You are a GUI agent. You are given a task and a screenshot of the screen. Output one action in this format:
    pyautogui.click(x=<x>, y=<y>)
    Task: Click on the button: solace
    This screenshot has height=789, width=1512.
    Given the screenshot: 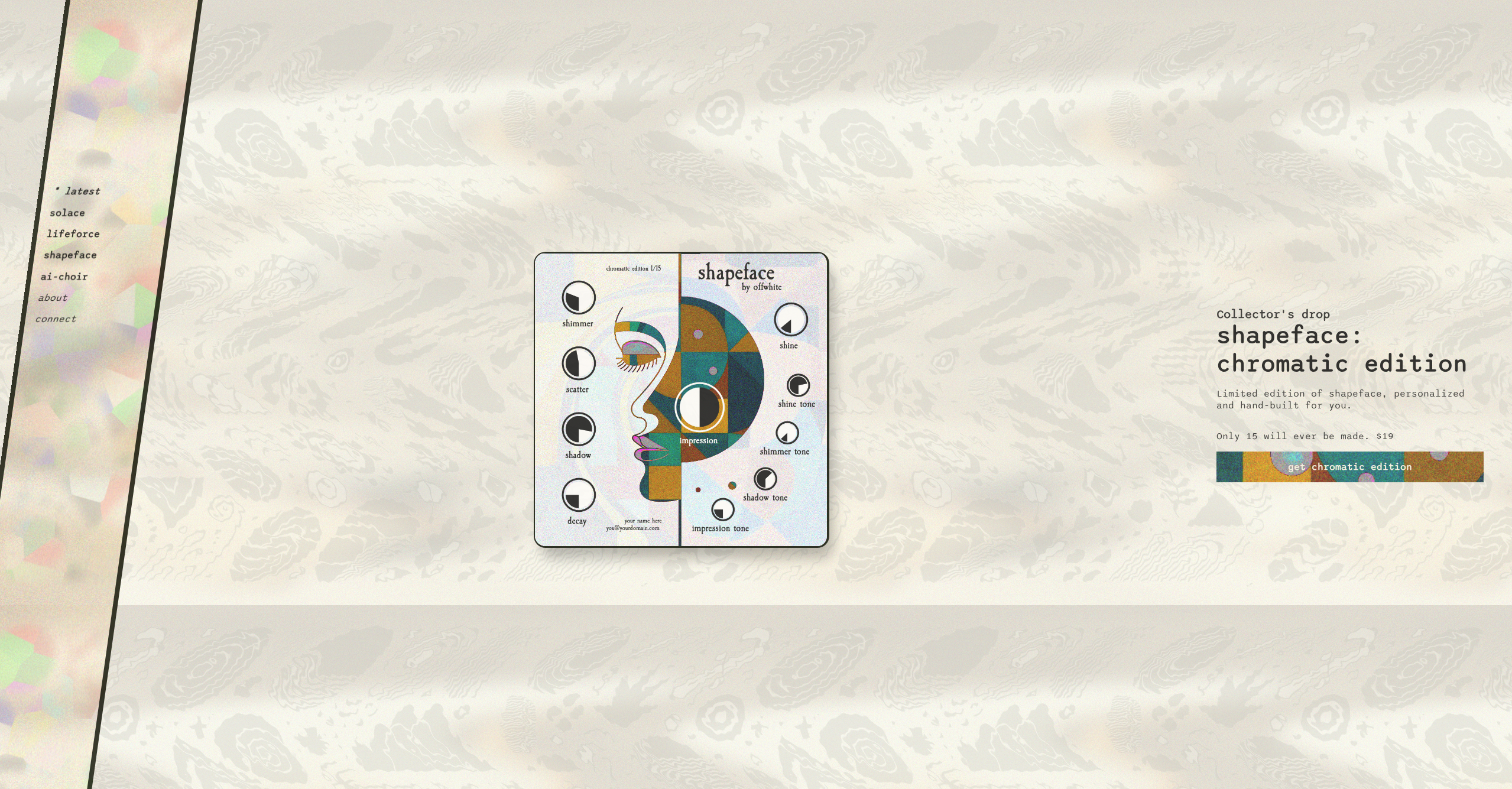 What is the action you would take?
    pyautogui.click(x=68, y=213)
    